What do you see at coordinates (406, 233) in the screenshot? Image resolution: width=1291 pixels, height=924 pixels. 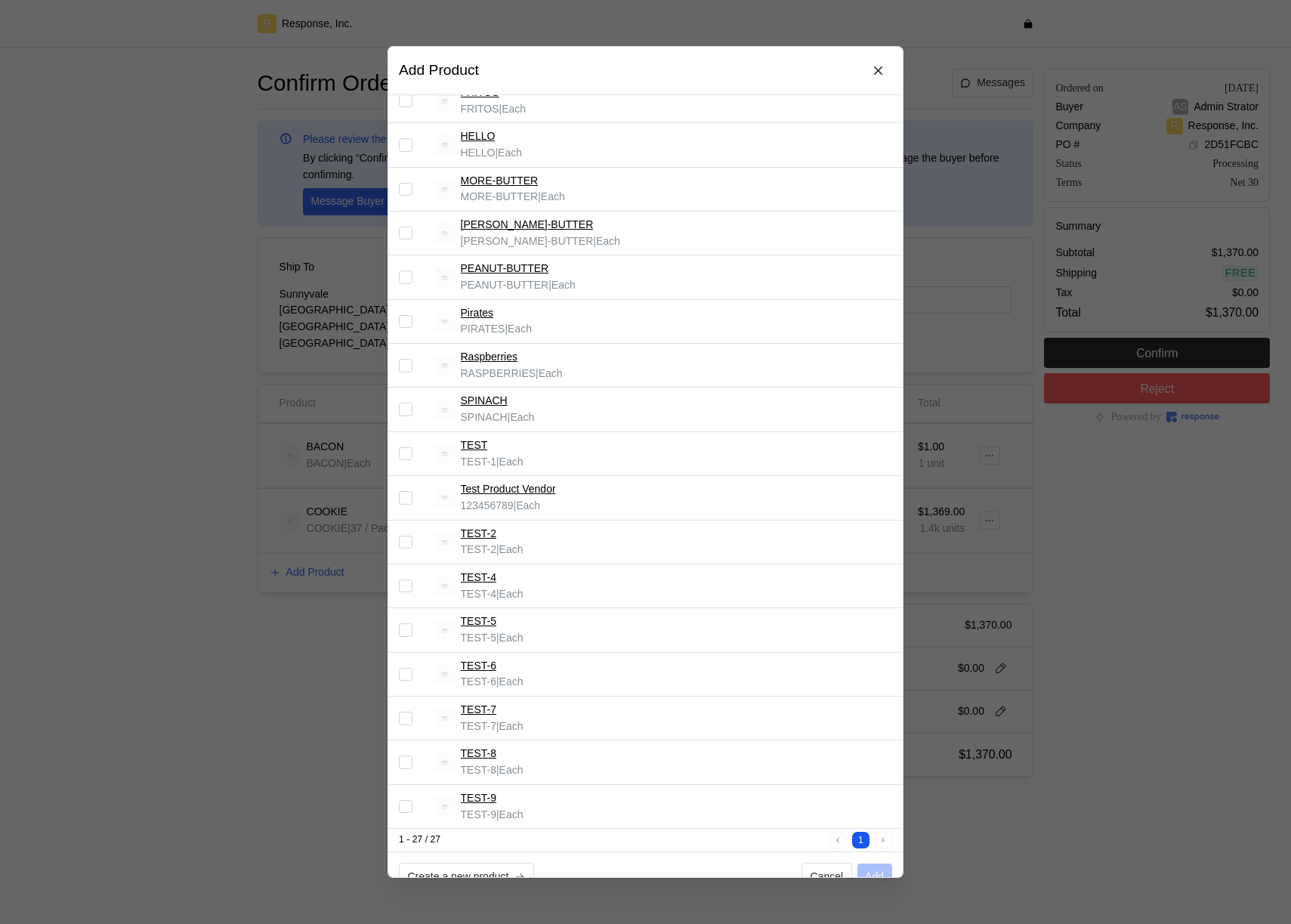 I see `input: Select record 14` at bounding box center [406, 233].